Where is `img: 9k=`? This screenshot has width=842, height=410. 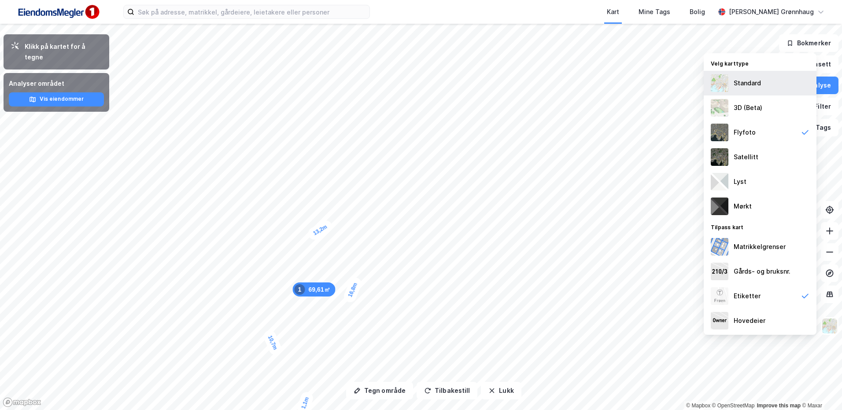 img: 9k= is located at coordinates (719, 157).